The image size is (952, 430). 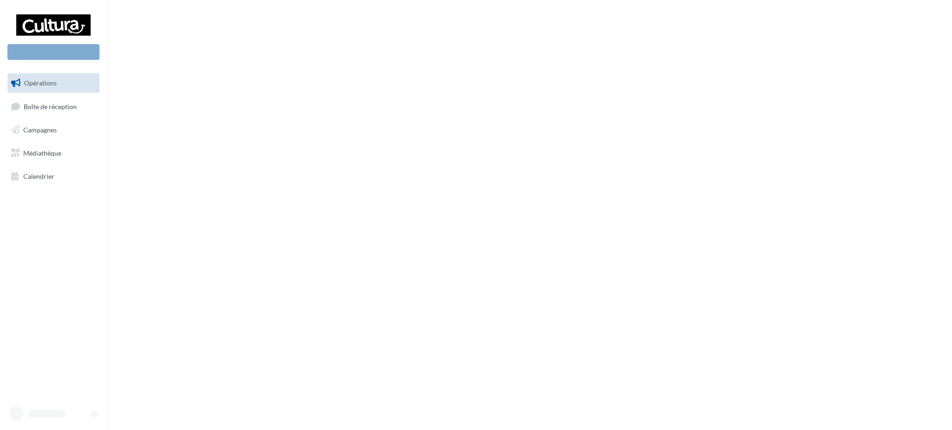 What do you see at coordinates (50, 106) in the screenshot?
I see `span: Boîte de réception` at bounding box center [50, 106].